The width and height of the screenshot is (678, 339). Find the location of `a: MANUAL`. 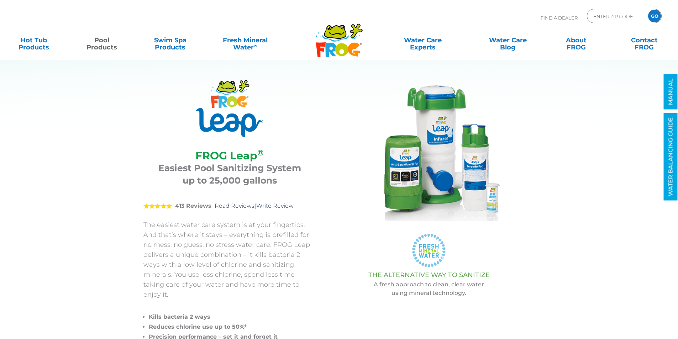

a: MANUAL is located at coordinates (671, 92).